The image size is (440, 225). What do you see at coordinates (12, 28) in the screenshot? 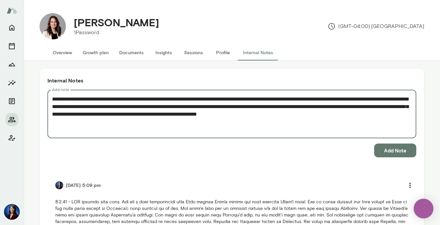
I see `button: Home` at bounding box center [12, 28].